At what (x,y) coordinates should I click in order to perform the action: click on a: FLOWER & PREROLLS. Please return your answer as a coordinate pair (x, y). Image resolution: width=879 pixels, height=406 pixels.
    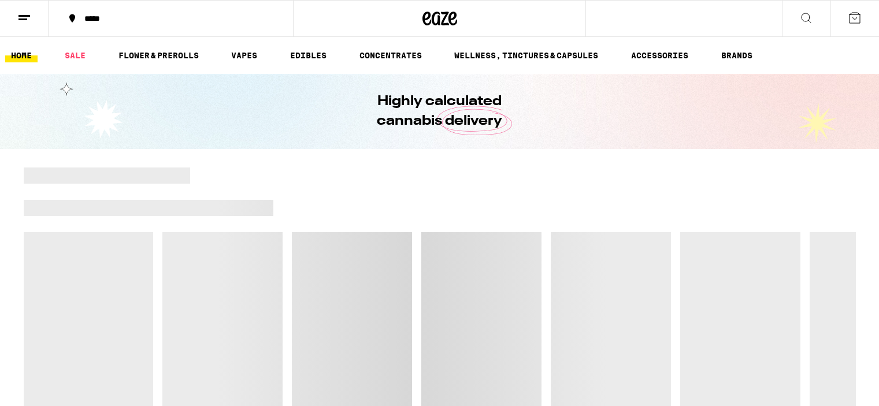
    Looking at the image, I should click on (158, 56).